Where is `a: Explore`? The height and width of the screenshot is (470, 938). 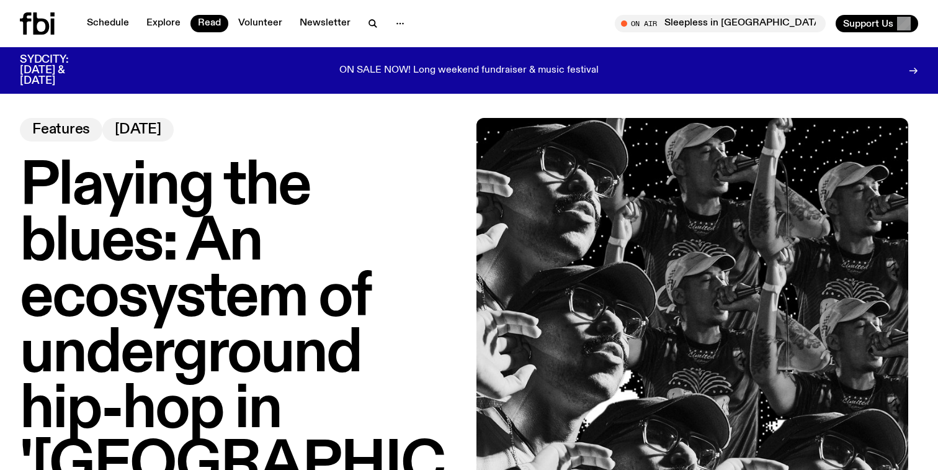
a: Explore is located at coordinates (163, 24).